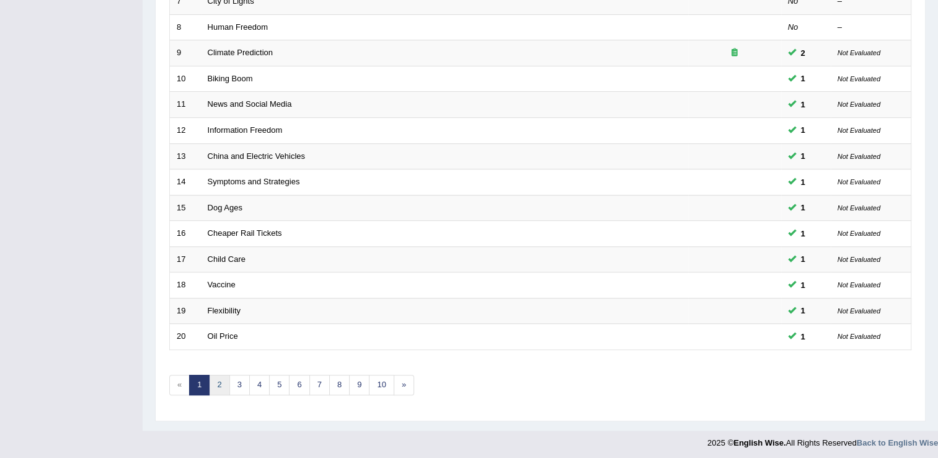 The width and height of the screenshot is (938, 458). I want to click on a: 3, so click(239, 385).